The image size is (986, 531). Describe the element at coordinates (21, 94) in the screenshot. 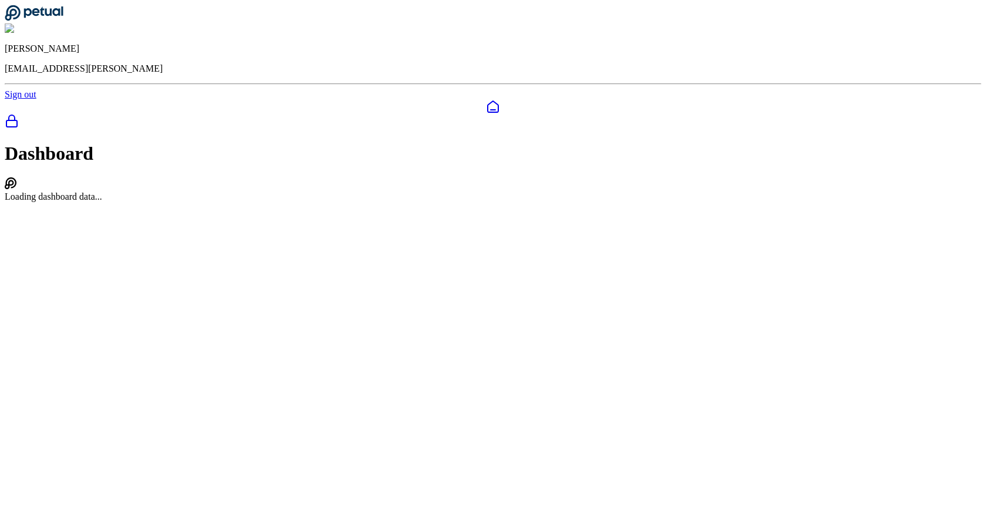

I see `a: Sign out` at that location.